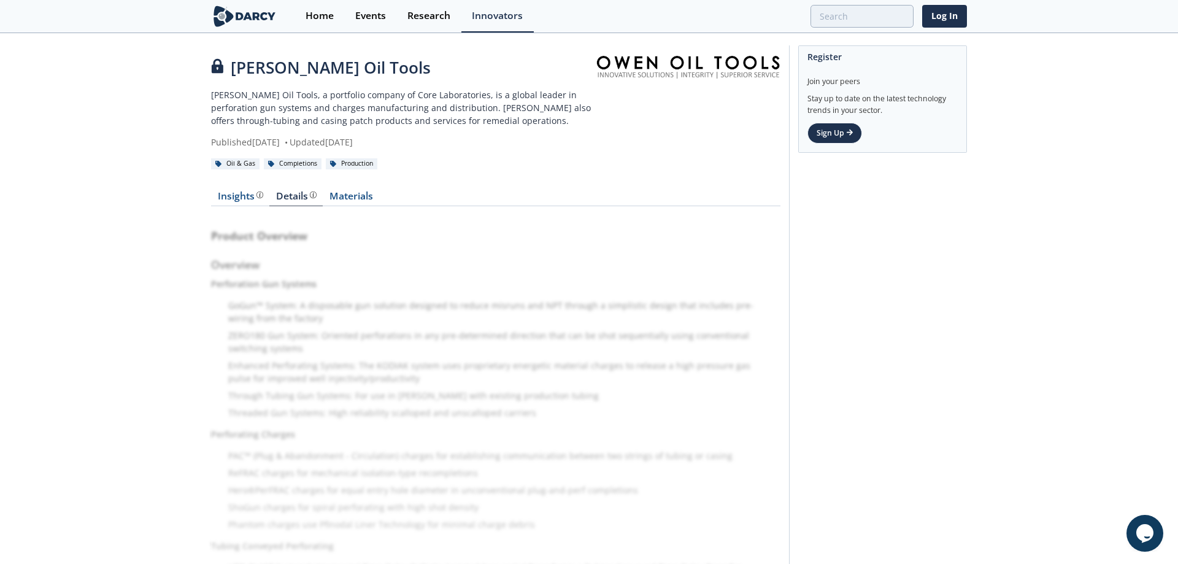  I want to click on a: Materials, so click(351, 199).